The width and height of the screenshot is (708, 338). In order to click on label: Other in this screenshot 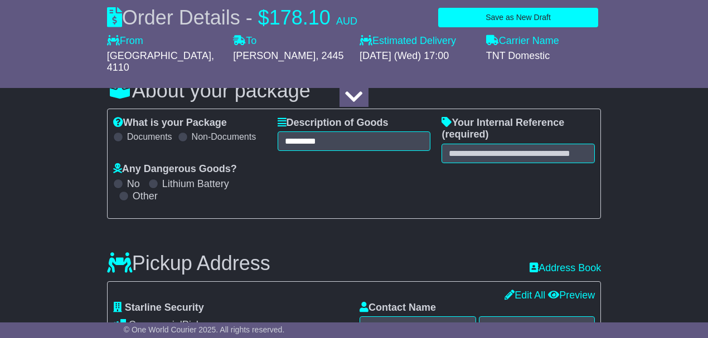, I will do `click(145, 197)`.